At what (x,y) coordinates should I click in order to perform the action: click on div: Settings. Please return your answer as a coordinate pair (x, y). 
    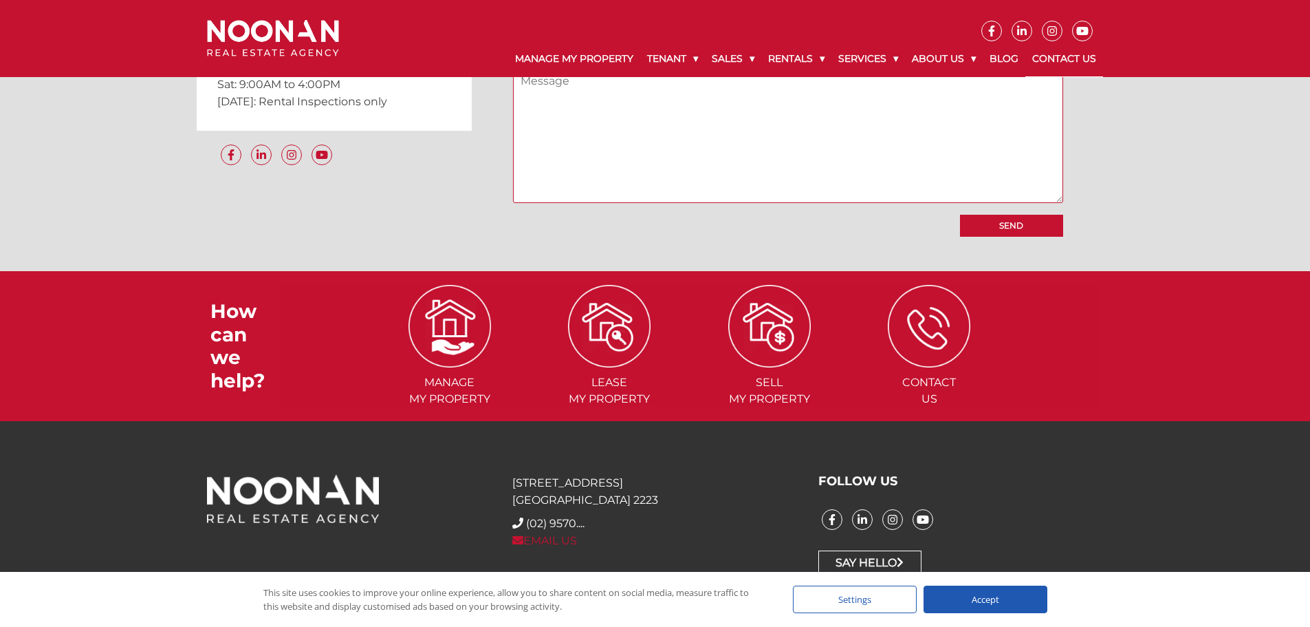
    Looking at the image, I should click on (855, 599).